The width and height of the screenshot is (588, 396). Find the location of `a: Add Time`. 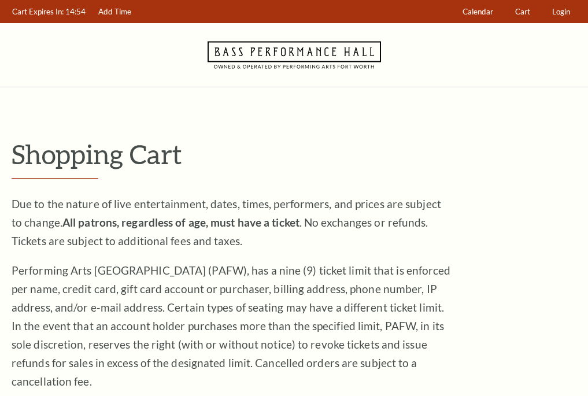

a: Add Time is located at coordinates (115, 12).